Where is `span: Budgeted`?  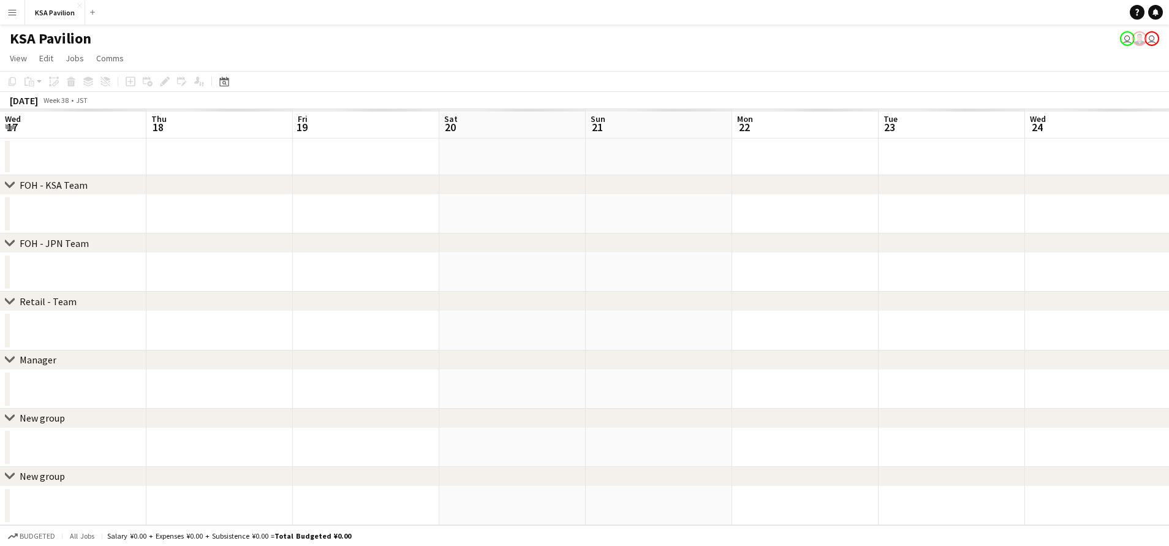
span: Budgeted is located at coordinates (37, 536).